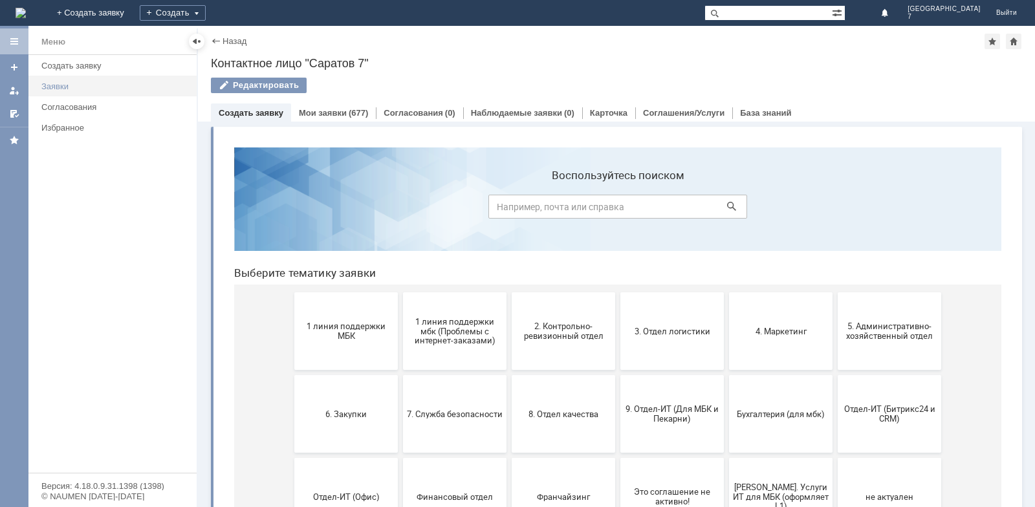 Image resolution: width=1035 pixels, height=507 pixels. What do you see at coordinates (557, 193) in the screenshot?
I see `span: 4. Маркетинг` at bounding box center [557, 193].